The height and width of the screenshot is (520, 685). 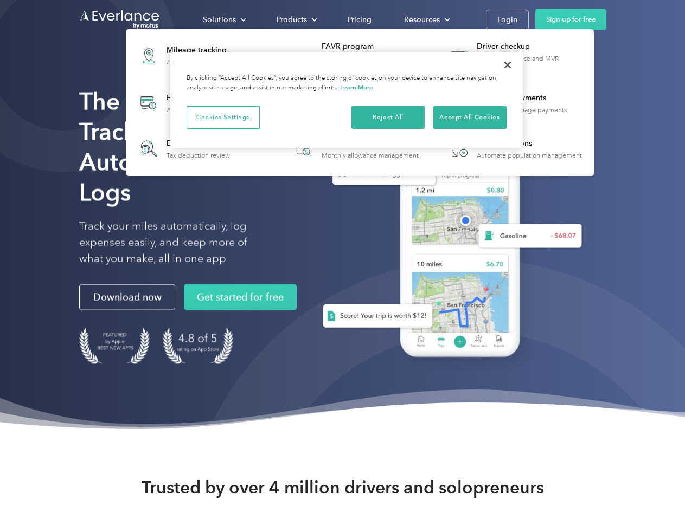 What do you see at coordinates (507, 65) in the screenshot?
I see `button: Close` at bounding box center [507, 65].